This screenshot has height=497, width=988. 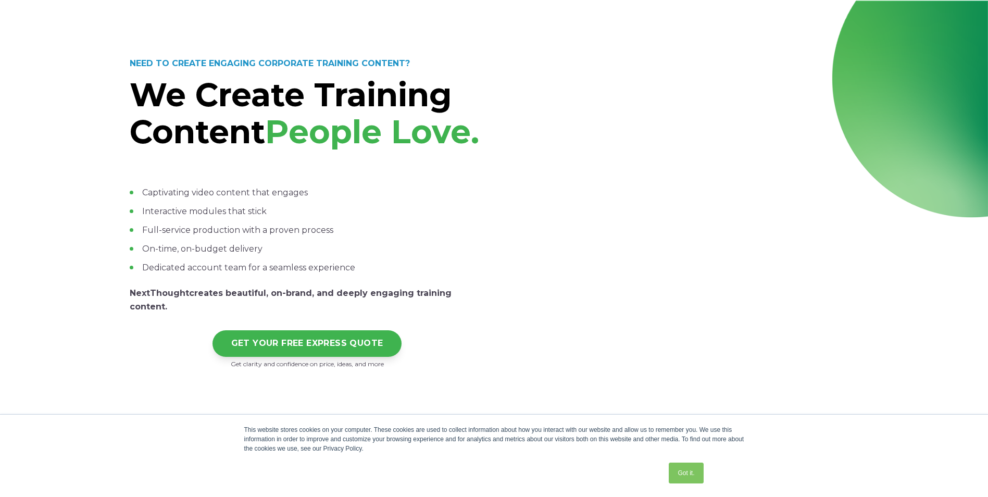 I want to click on span: creates beautiful, on-brand, and deeply engaging training content., so click(x=291, y=299).